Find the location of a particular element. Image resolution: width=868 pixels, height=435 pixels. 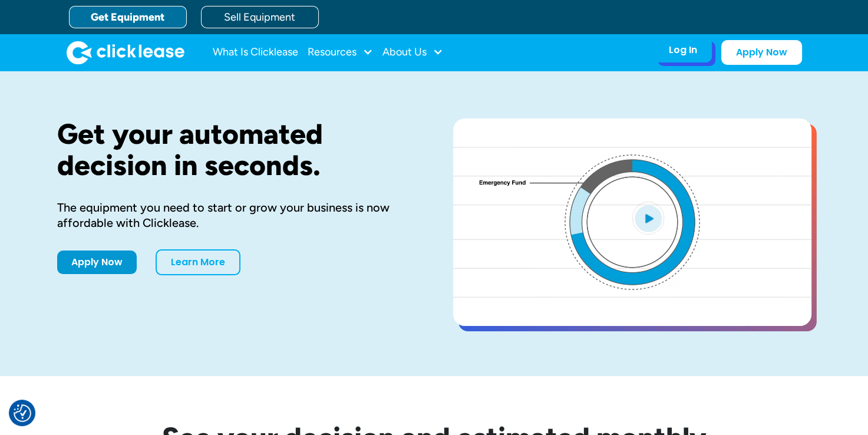

img: Clicklease logo is located at coordinates (125, 52).